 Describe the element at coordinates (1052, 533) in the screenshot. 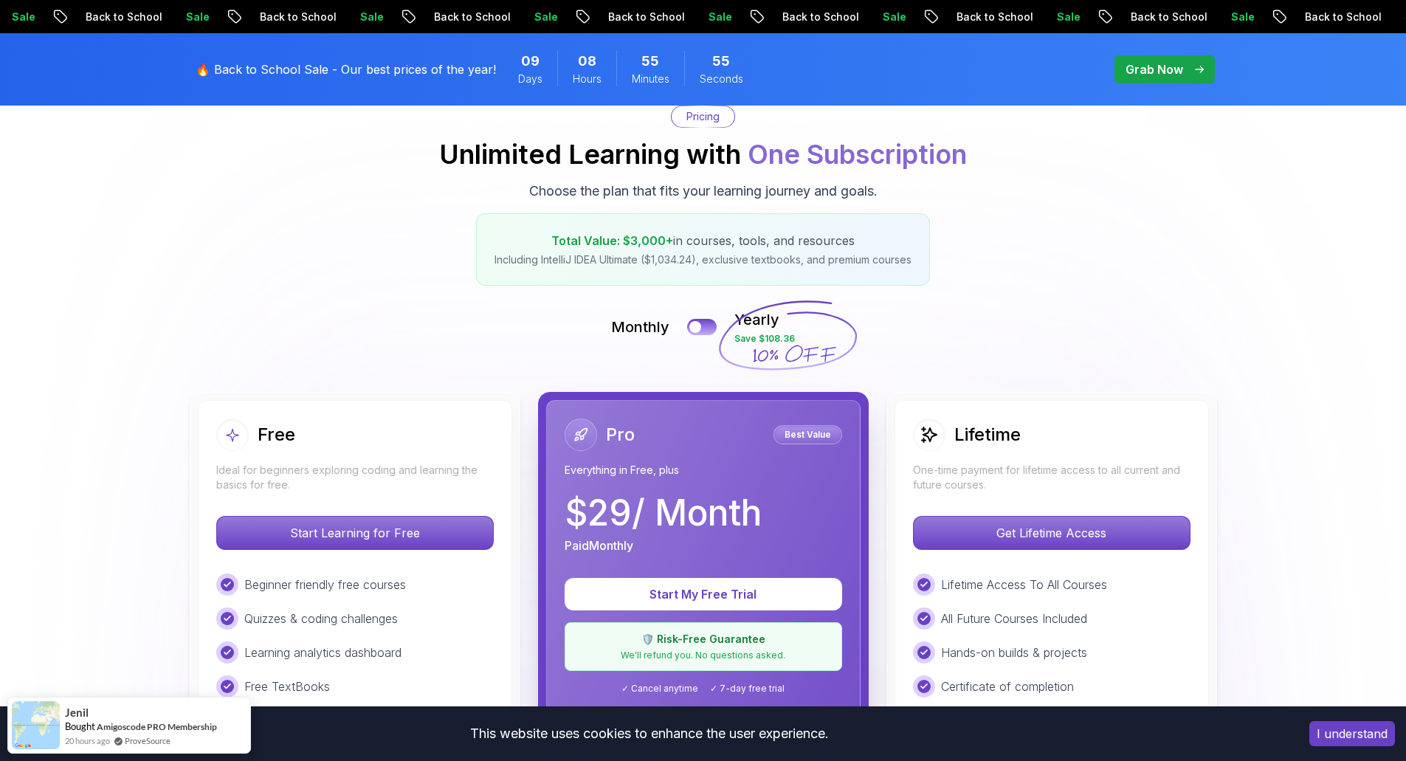

I see `a: Get Lifetime Access` at that location.